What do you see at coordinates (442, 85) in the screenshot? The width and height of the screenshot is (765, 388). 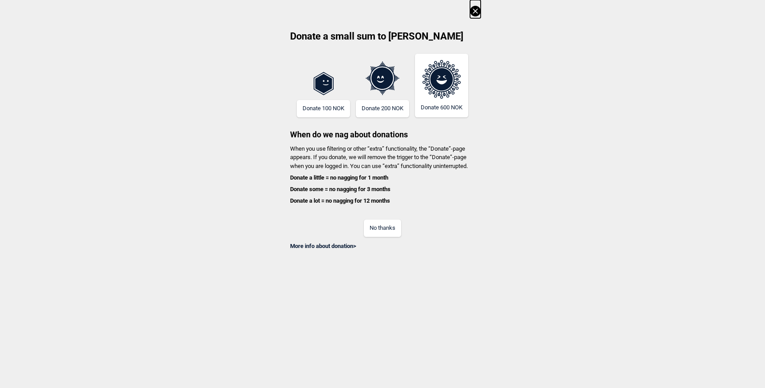 I see `button: Donate 600 NOK` at bounding box center [442, 85].